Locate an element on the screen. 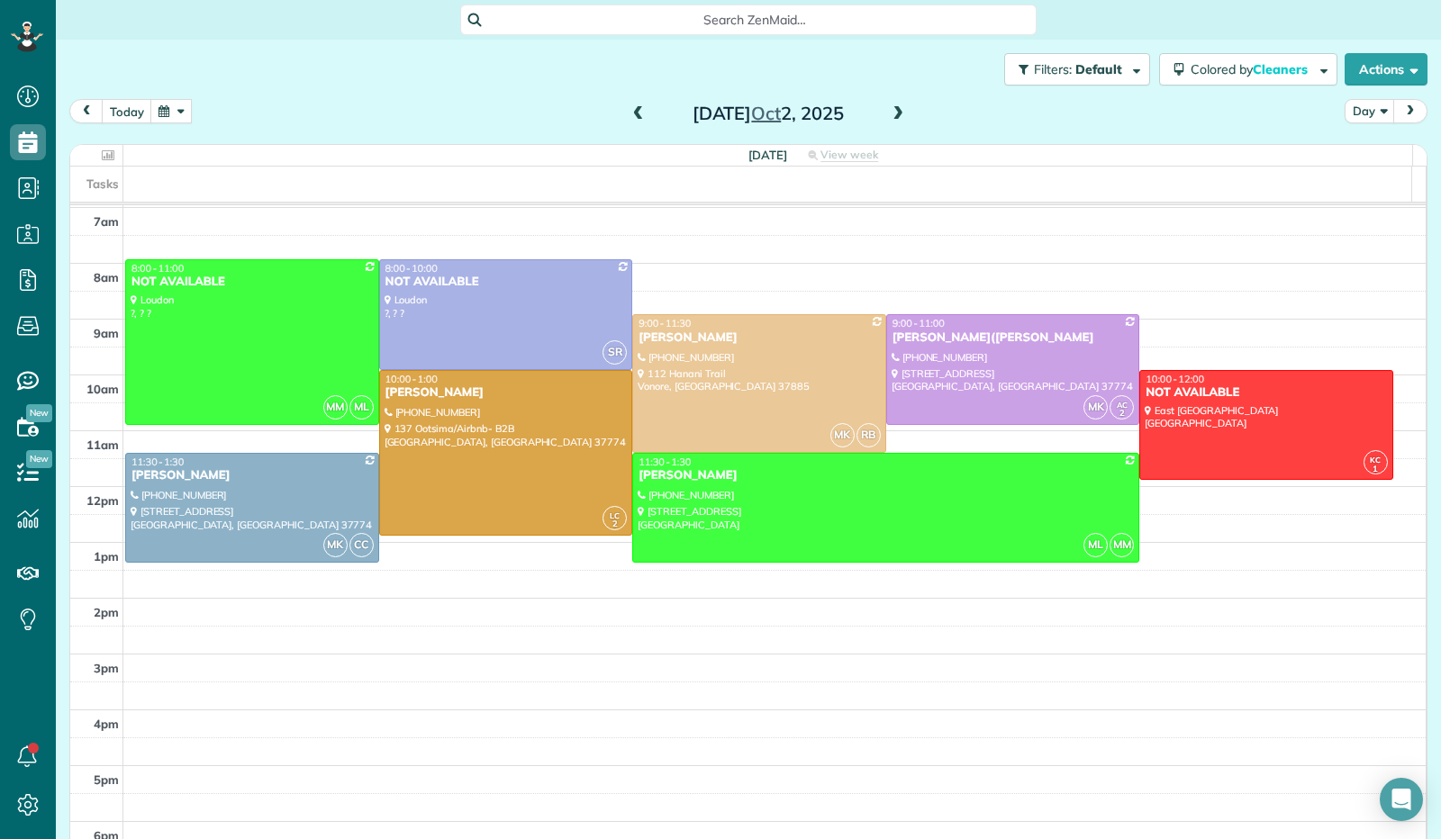  button: next is located at coordinates (1410, 111).